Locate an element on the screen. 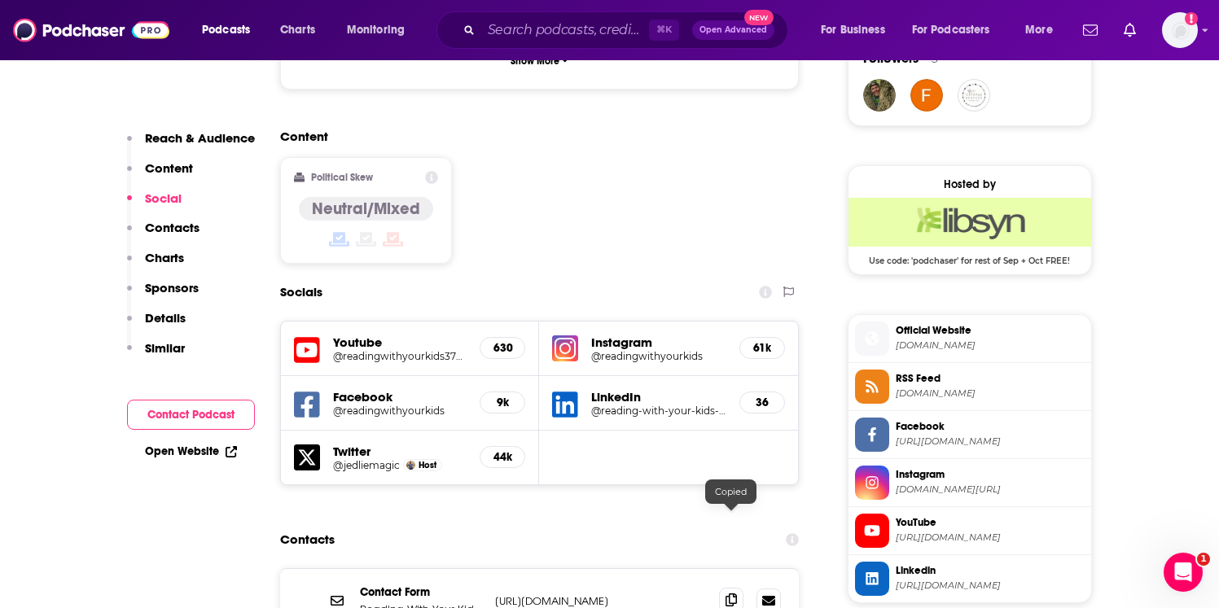  p: Similar is located at coordinates (164, 348).